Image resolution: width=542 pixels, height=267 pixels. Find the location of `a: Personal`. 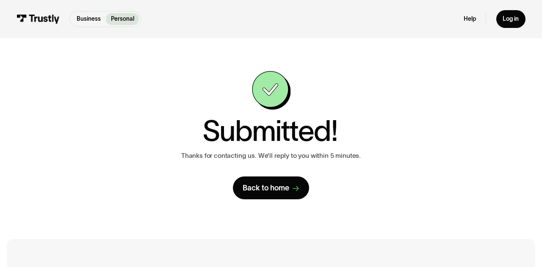

a: Personal is located at coordinates (122, 19).